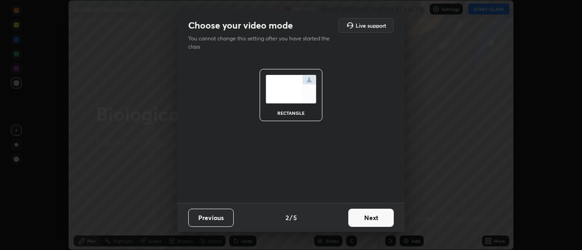 This screenshot has height=250, width=582. What do you see at coordinates (371, 218) in the screenshot?
I see `button: Next` at bounding box center [371, 218].